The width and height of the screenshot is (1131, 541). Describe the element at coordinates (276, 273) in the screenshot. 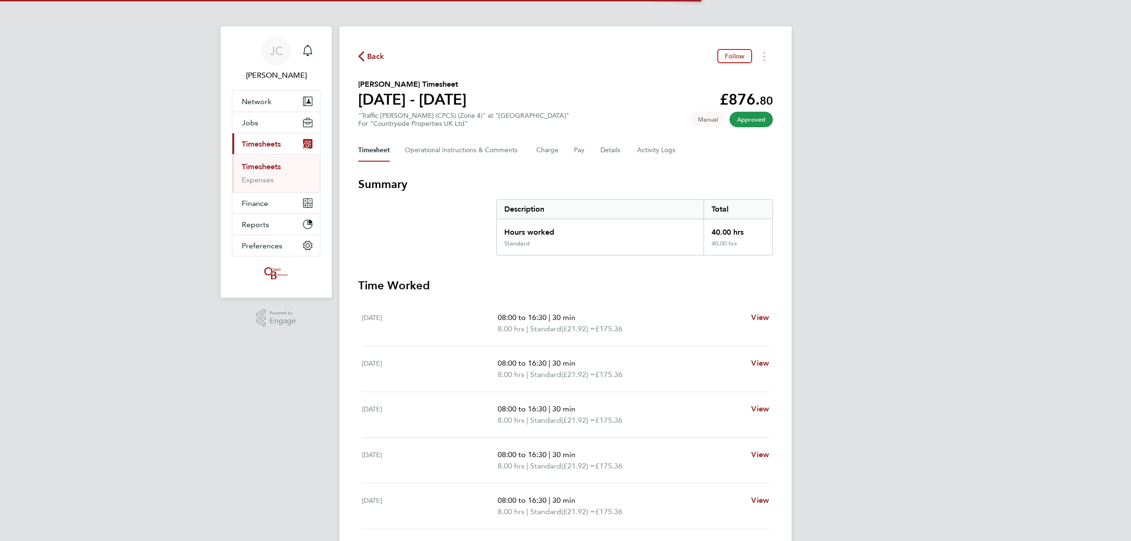

I see `a: Go to home page` at that location.